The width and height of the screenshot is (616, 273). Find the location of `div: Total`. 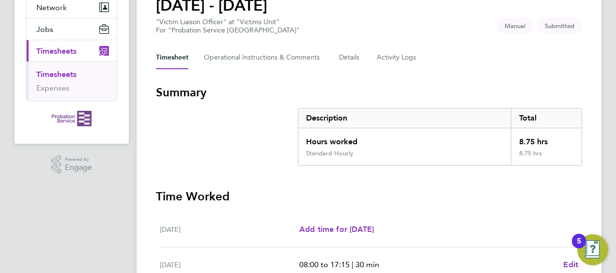

div: Total is located at coordinates (546, 118).